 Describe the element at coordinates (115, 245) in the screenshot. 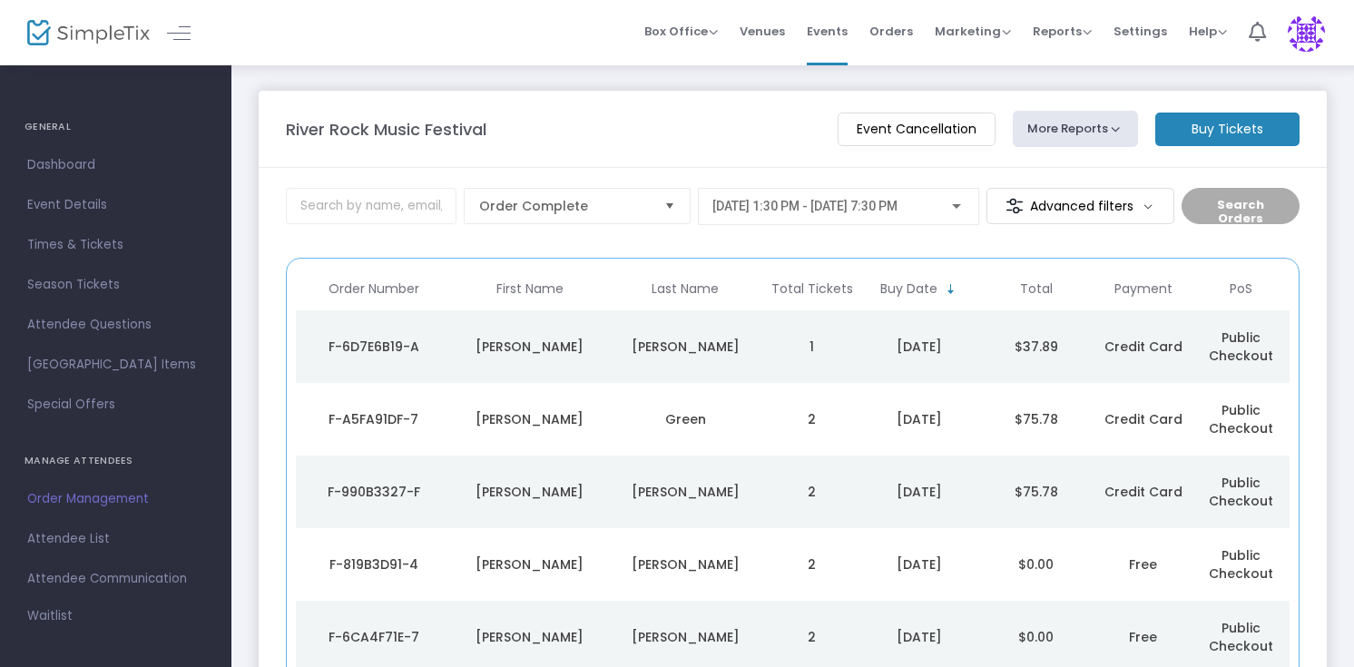

I see `span: Times & Tickets` at that location.